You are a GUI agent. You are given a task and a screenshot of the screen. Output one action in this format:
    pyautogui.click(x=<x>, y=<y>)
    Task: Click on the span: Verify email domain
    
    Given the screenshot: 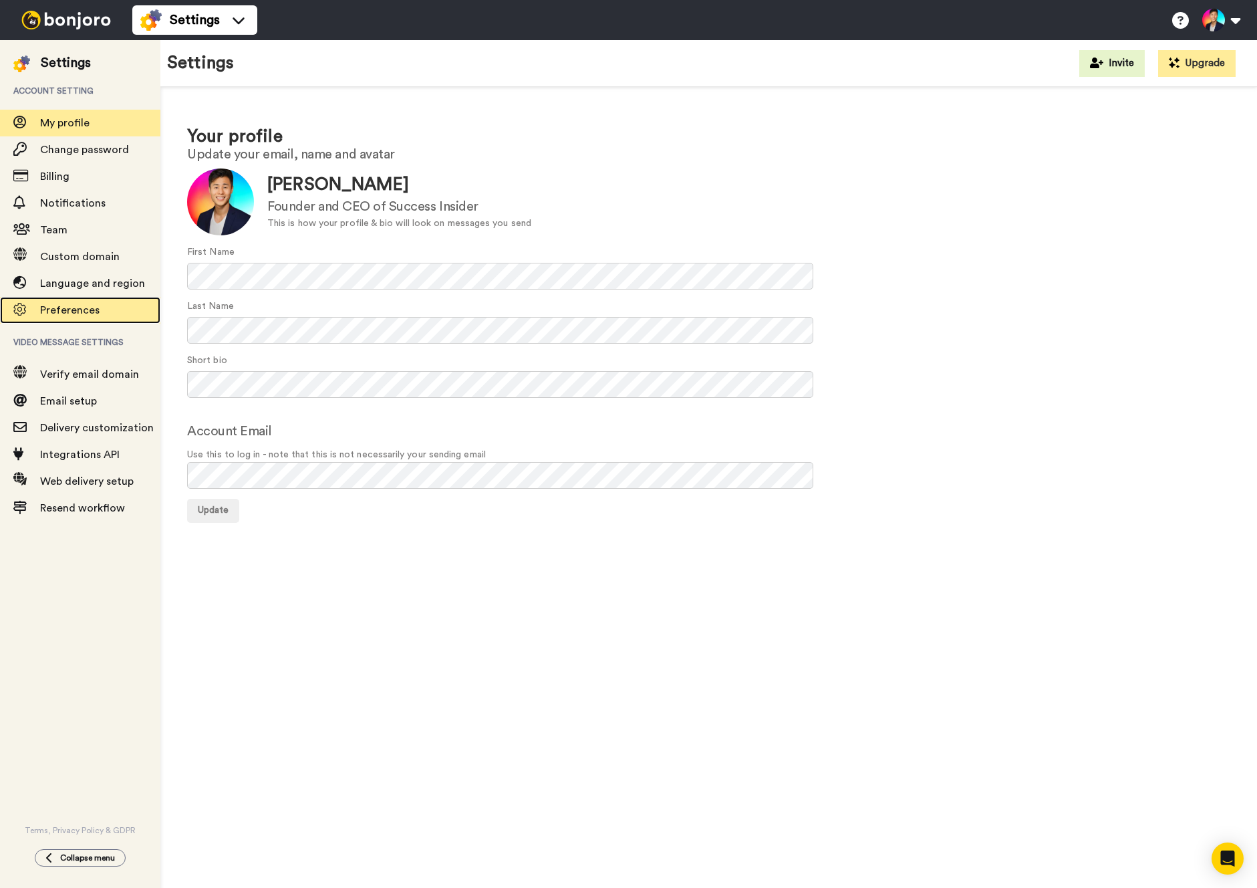 What is the action you would take?
    pyautogui.click(x=90, y=374)
    